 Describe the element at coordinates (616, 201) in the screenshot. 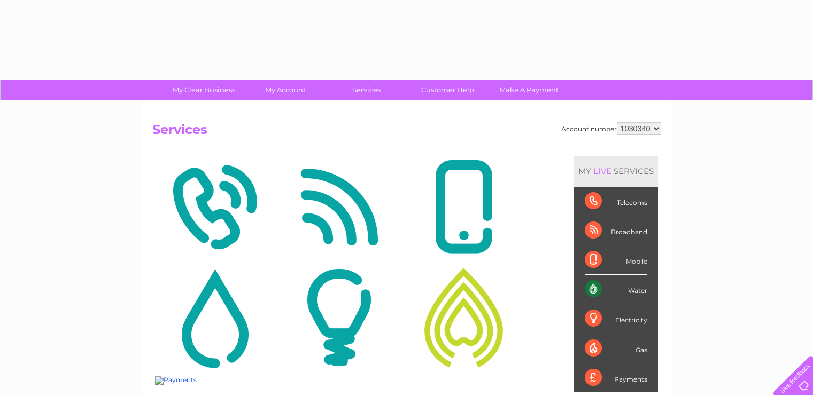

I see `div: Telecoms` at that location.